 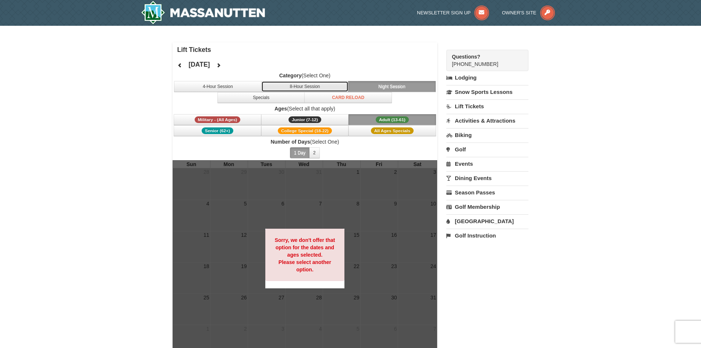 I want to click on label: (Select all that apply), so click(x=305, y=108).